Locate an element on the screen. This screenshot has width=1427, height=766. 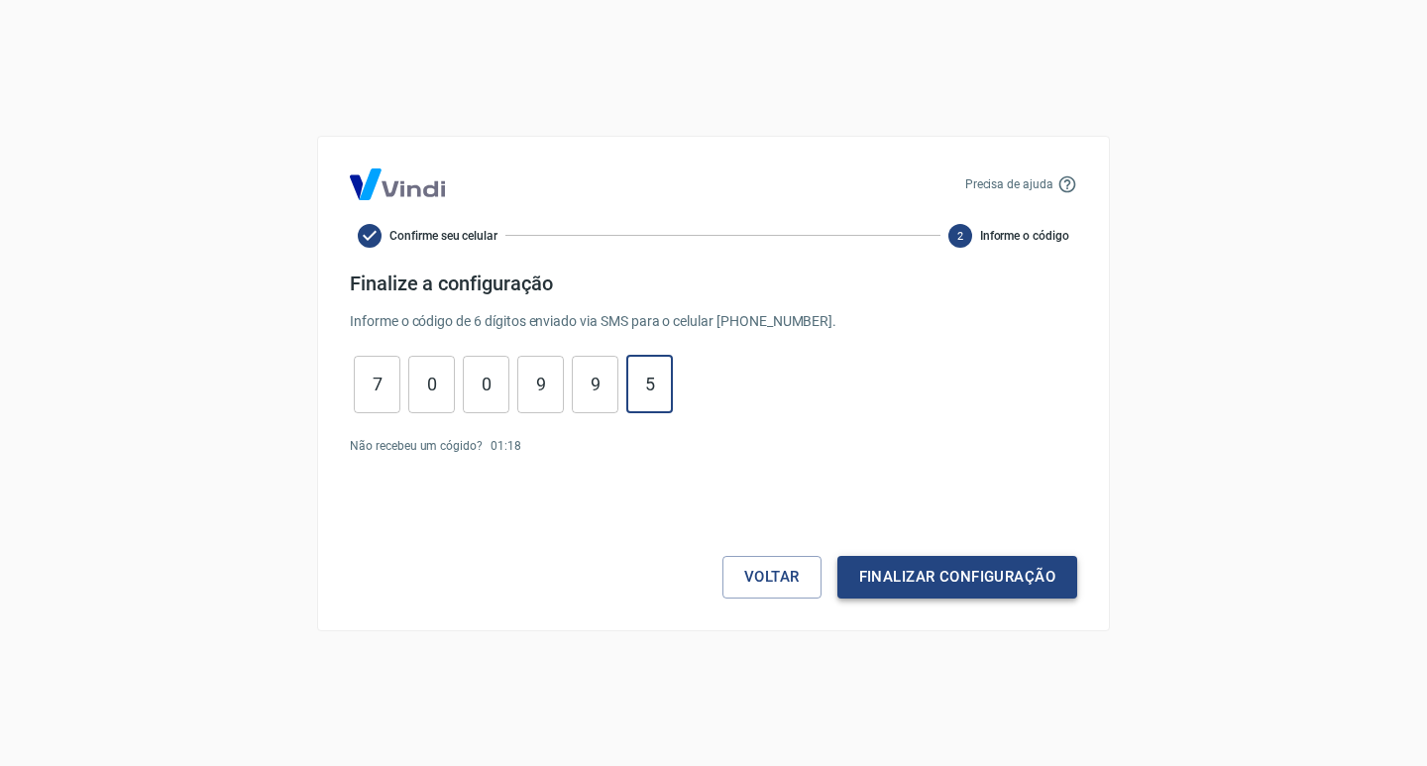
img: Logo Vind is located at coordinates (397, 184).